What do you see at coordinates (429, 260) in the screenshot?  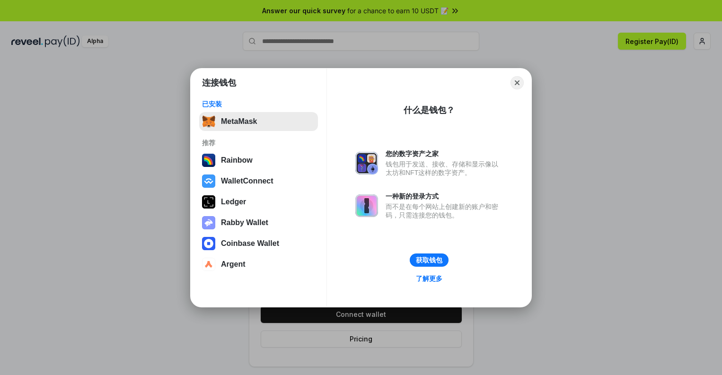 I see `div: 获取钱包` at bounding box center [429, 260].